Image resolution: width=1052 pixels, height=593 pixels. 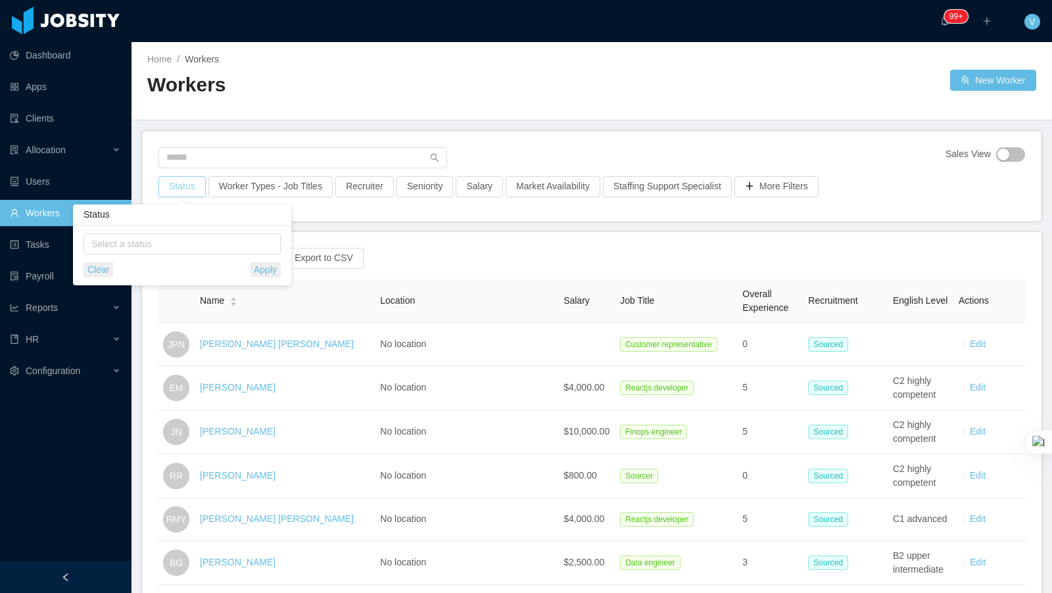 What do you see at coordinates (65, 181) in the screenshot?
I see `a: icon: robotUsers` at bounding box center [65, 181].